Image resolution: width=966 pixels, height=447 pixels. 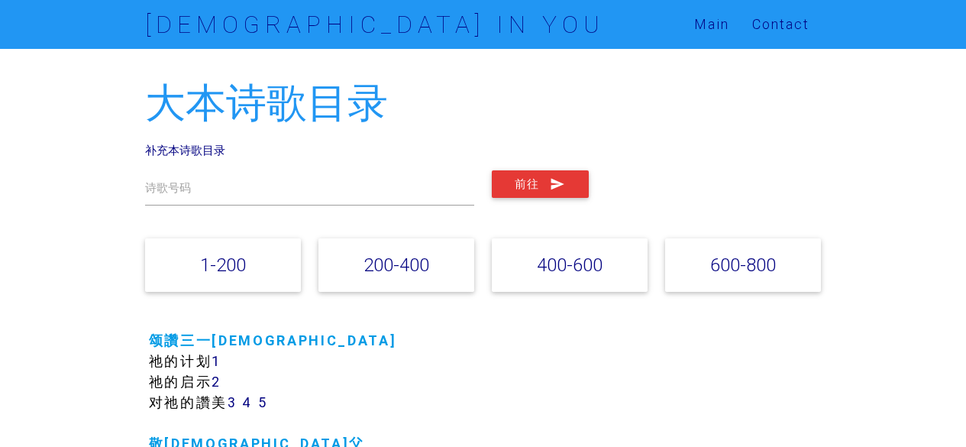 What do you see at coordinates (232, 402) in the screenshot?
I see `a: 3` at bounding box center [232, 402].